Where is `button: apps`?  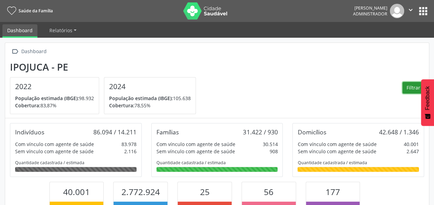 button: apps is located at coordinates (423, 11).